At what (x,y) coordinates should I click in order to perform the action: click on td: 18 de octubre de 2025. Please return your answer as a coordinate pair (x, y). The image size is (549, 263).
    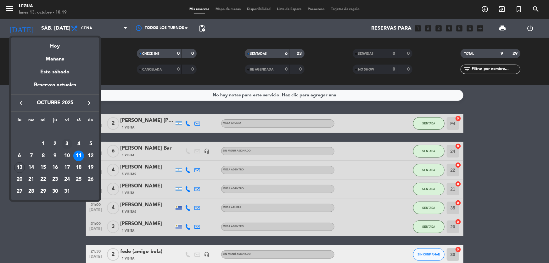
    Looking at the image, I should click on (79, 168).